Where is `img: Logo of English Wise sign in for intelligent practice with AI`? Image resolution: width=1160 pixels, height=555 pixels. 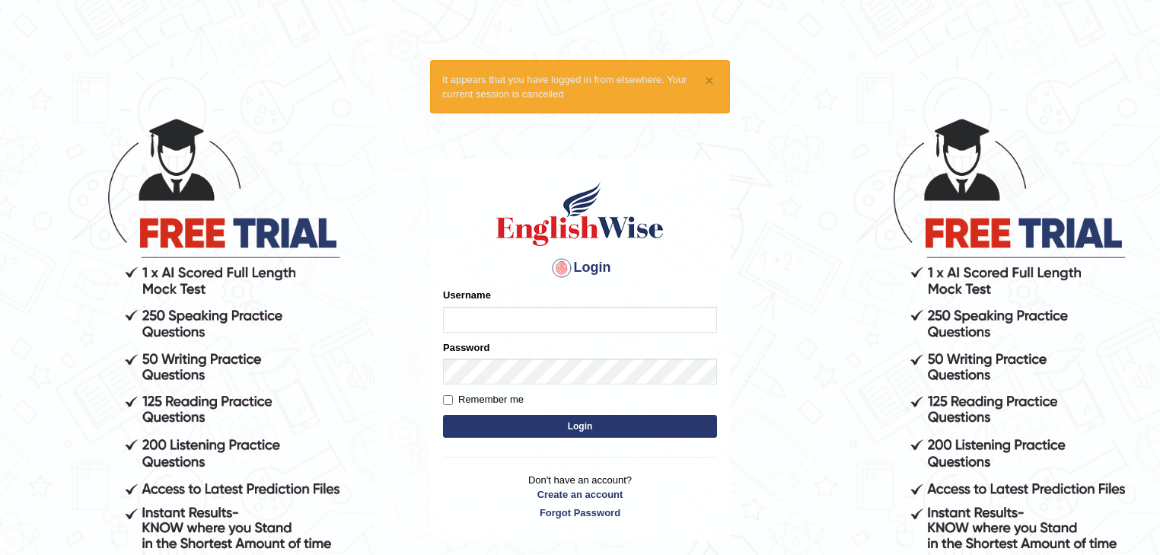 img: Logo of English Wise sign in for intelligent practice with AI is located at coordinates (580, 214).